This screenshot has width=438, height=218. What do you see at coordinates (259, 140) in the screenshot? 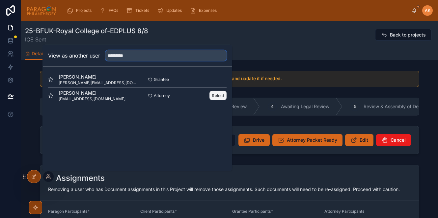
I see `span: Drive` at bounding box center [259, 140].